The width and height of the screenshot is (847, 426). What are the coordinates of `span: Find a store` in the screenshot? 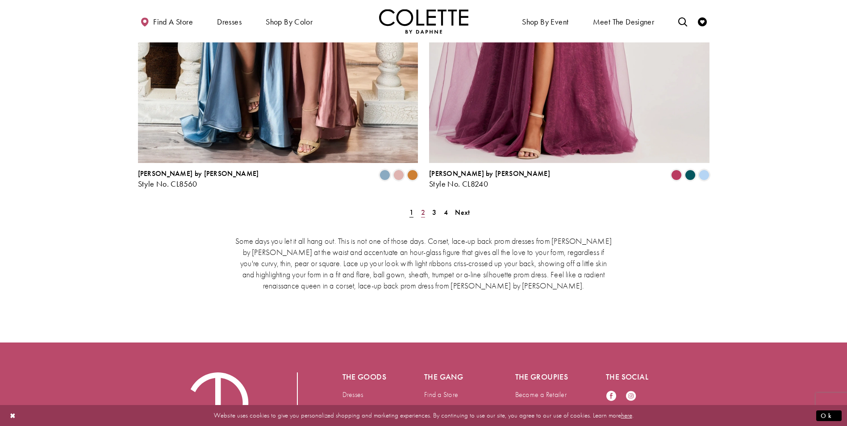 It's located at (173, 22).